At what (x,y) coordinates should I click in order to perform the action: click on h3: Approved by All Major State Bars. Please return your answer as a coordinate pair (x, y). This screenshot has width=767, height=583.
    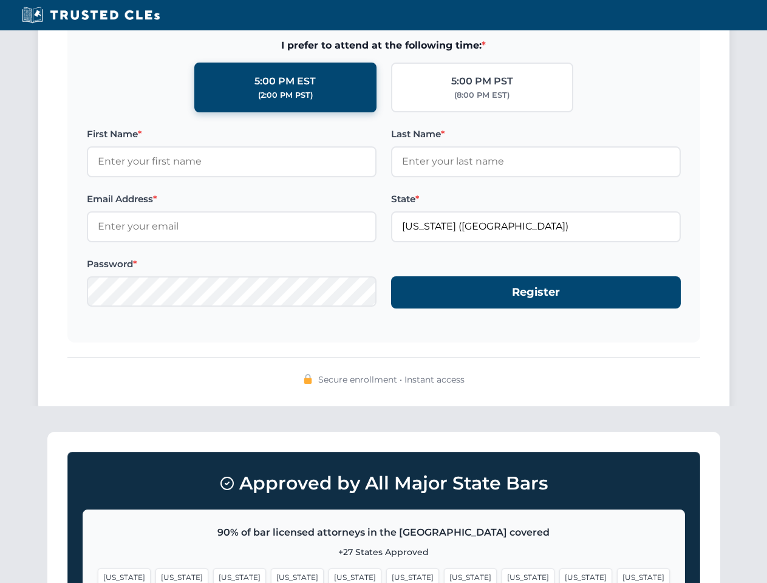
    Looking at the image, I should click on (384, 483).